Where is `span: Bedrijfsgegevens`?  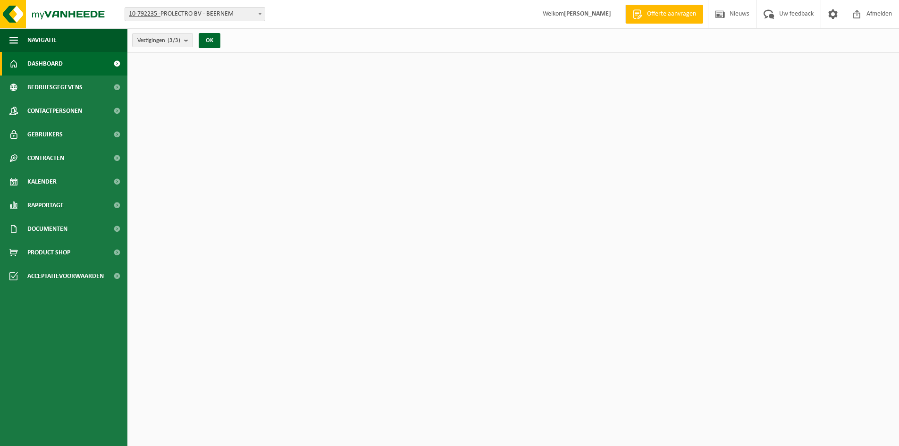
span: Bedrijfsgegevens is located at coordinates (55, 87).